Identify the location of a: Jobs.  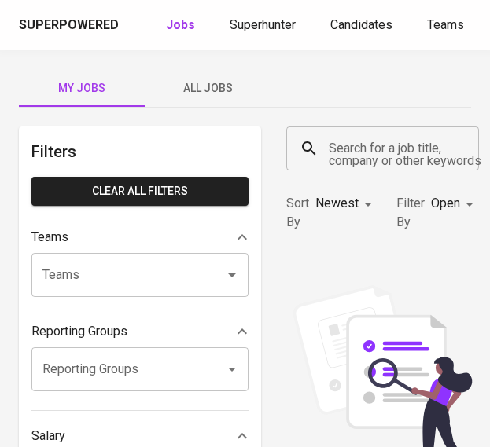
(182, 25).